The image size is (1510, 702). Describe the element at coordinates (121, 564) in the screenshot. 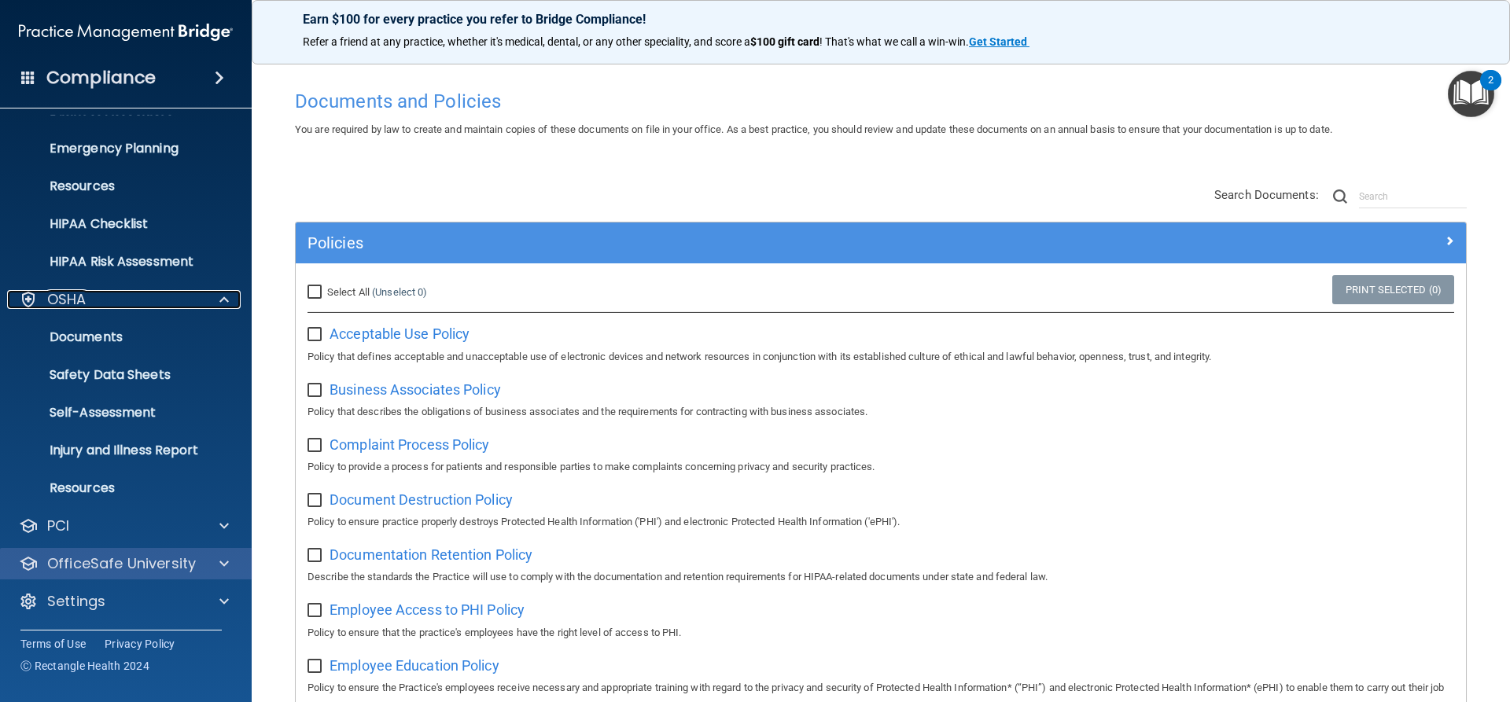

I see `p: OfficeSafe University` at that location.